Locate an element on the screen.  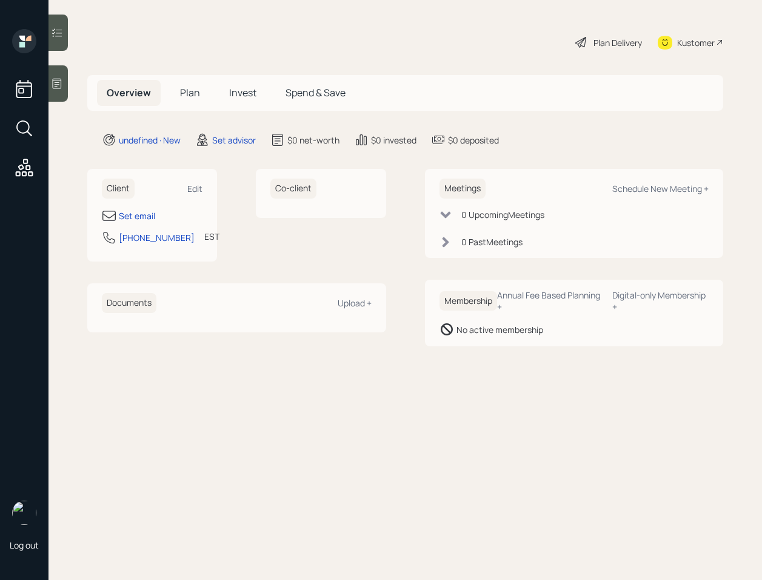
div: Annual Fee Based Planning + is located at coordinates (550, 301).